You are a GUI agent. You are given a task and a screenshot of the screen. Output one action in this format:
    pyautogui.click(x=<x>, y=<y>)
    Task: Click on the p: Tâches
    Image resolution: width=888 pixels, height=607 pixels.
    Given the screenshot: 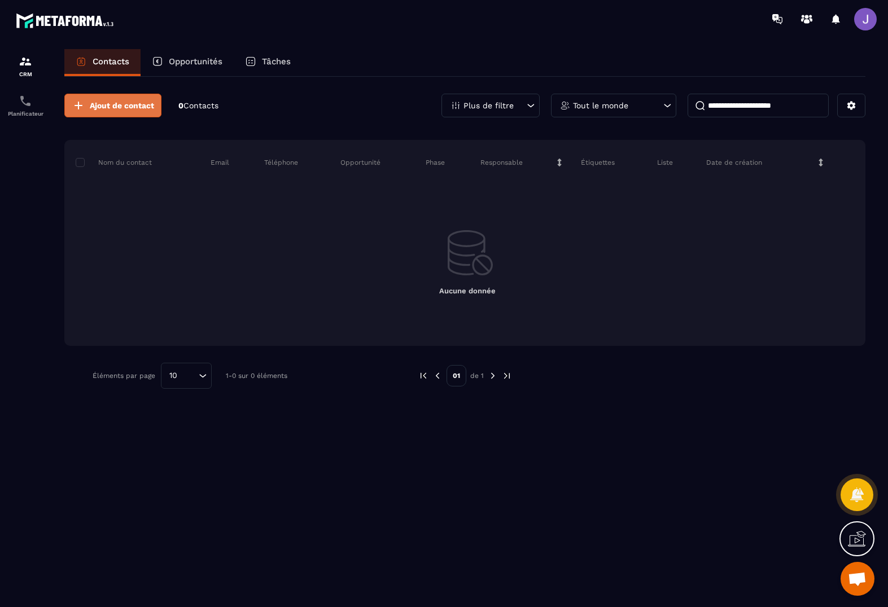 What is the action you would take?
    pyautogui.click(x=276, y=62)
    